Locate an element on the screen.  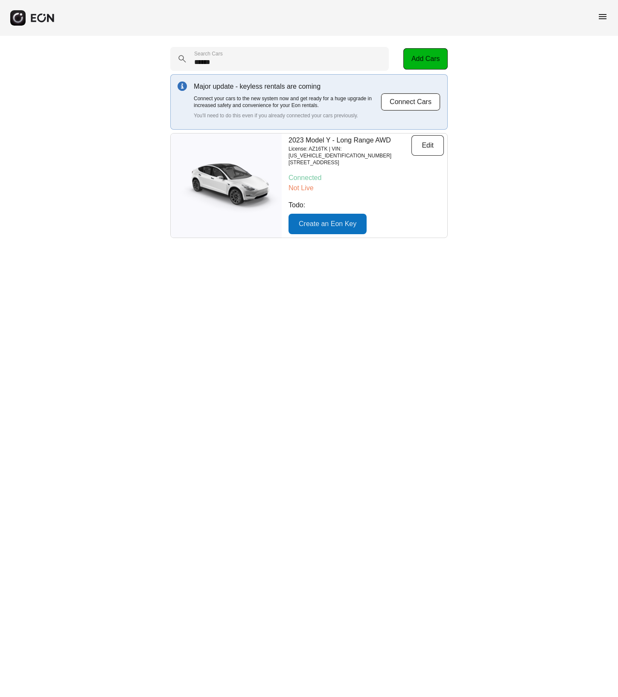
p: You'll need to do this even if you already connected your cars previously. is located at coordinates (287, 116).